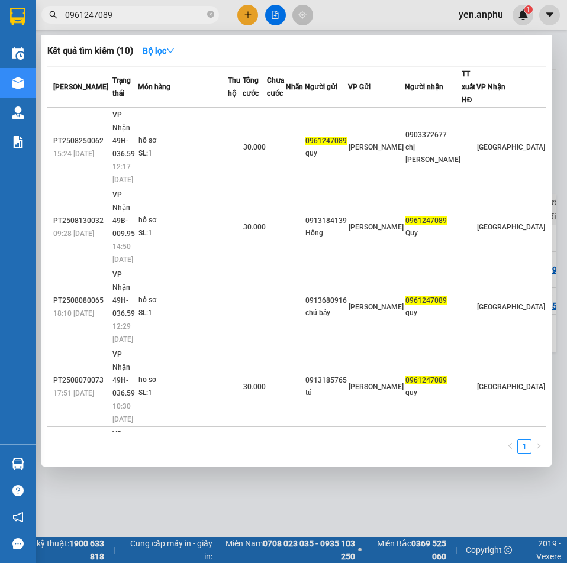 The image size is (567, 563). I want to click on img: logo-vxr, so click(18, 17).